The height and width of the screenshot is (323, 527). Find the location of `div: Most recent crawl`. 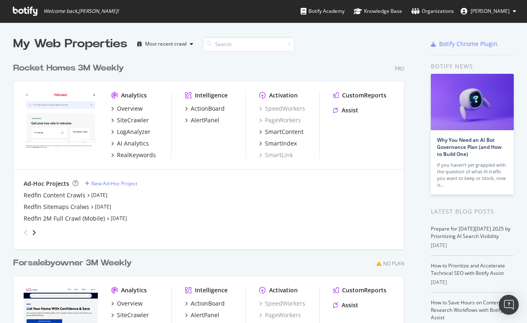

div: Most recent crawl is located at coordinates (166, 44).